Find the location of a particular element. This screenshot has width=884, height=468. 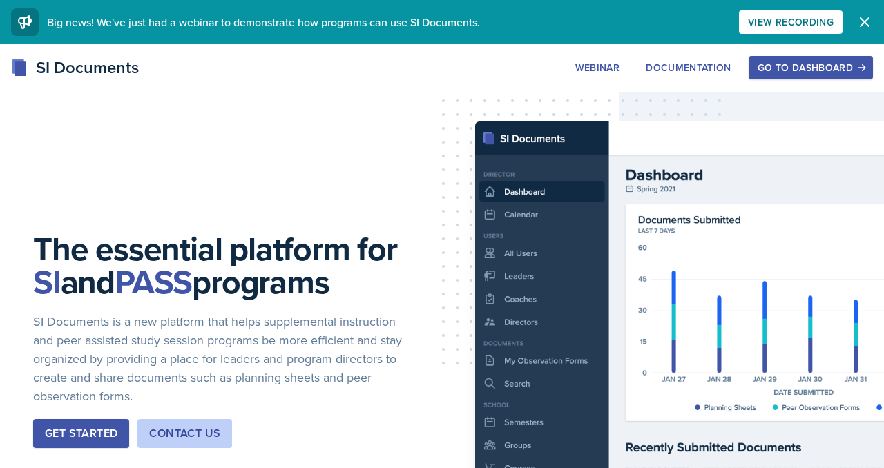

div: Contact Us is located at coordinates (184, 434).